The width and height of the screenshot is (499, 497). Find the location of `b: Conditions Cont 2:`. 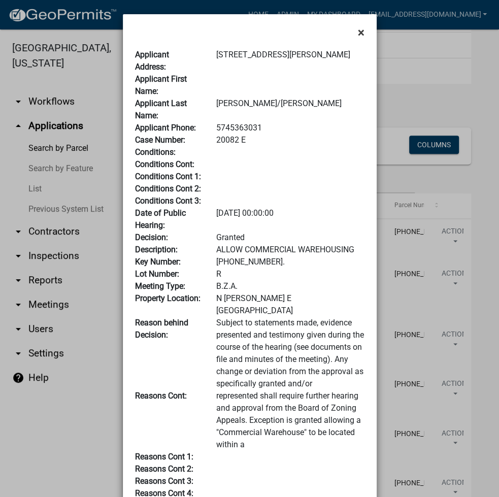

b: Conditions Cont 2: is located at coordinates (168, 188).